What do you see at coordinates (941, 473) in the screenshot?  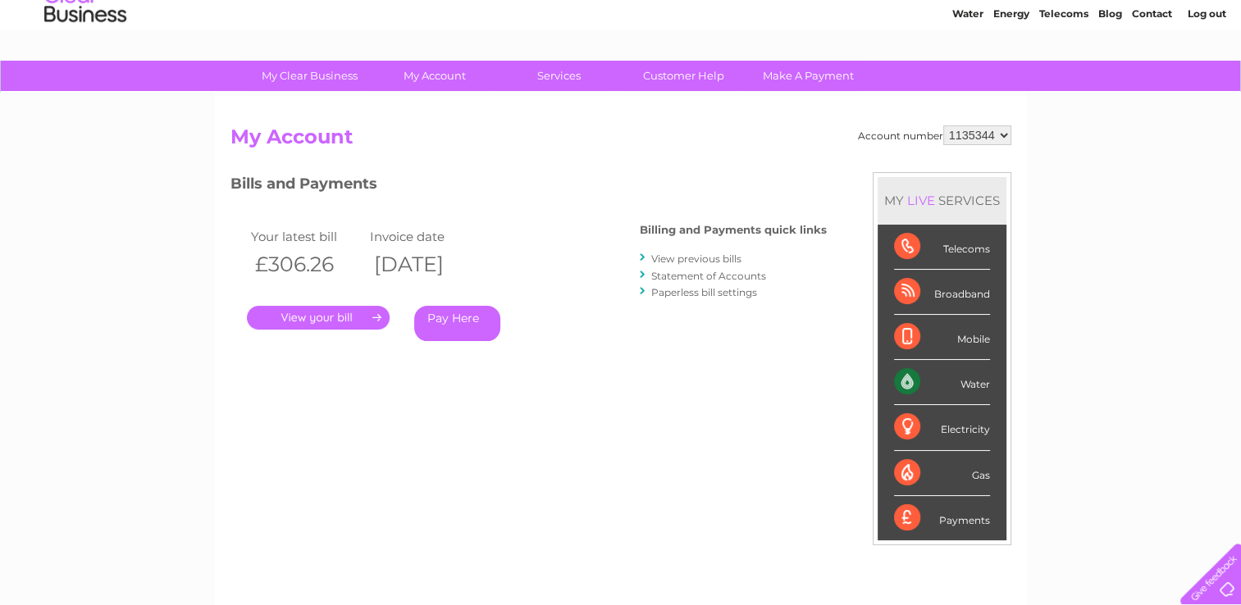 I see `div: Gas` at bounding box center [941, 473].